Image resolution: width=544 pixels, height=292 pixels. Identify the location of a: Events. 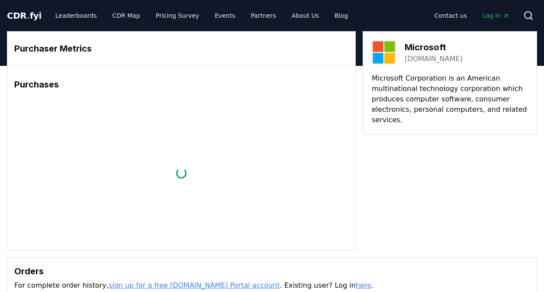
(225, 16).